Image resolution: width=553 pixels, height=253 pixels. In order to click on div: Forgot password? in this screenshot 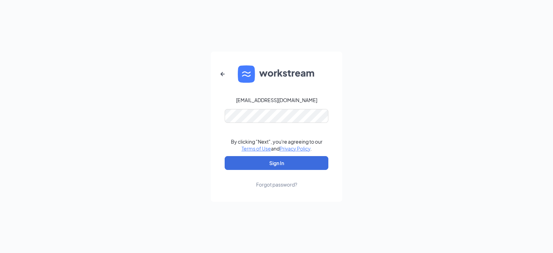, I will do `click(277, 184)`.